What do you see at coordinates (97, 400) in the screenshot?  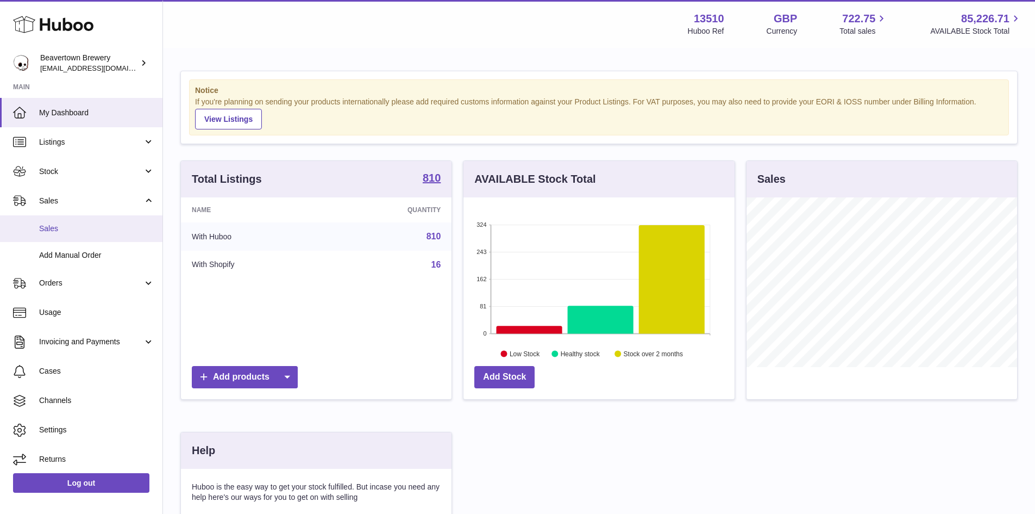 I see `span: Channels` at bounding box center [97, 400].